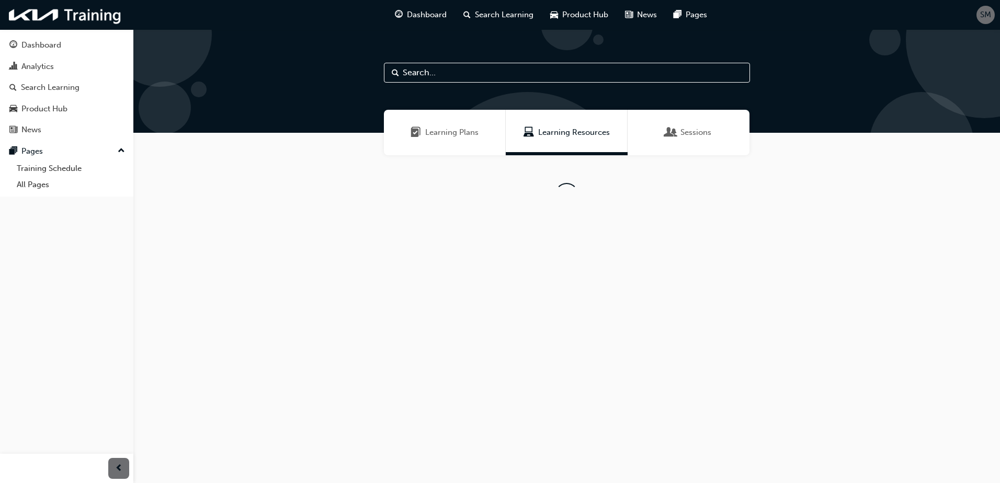 The width and height of the screenshot is (1000, 483). What do you see at coordinates (66, 66) in the screenshot?
I see `a: Analytics` at bounding box center [66, 66].